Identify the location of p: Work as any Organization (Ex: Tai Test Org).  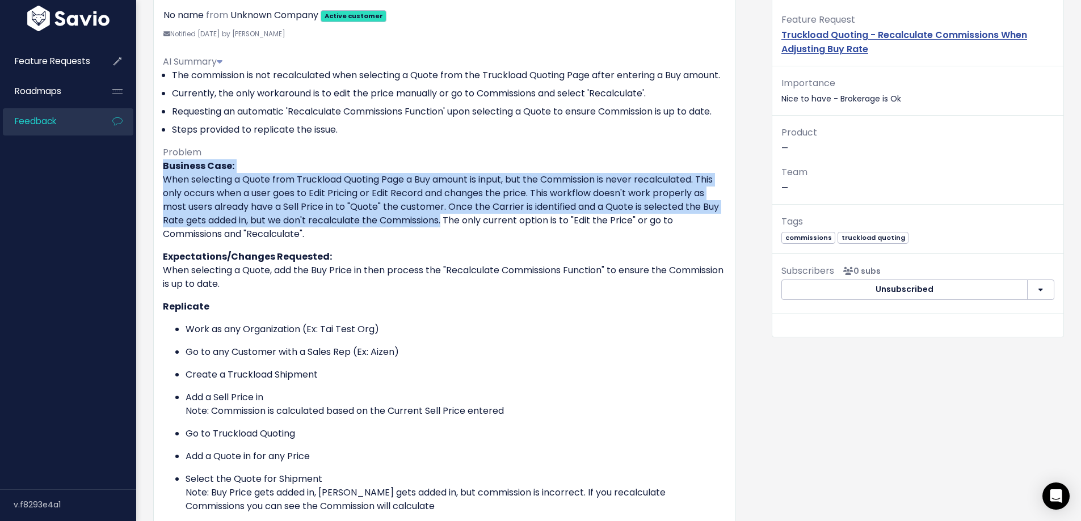
(456, 330).